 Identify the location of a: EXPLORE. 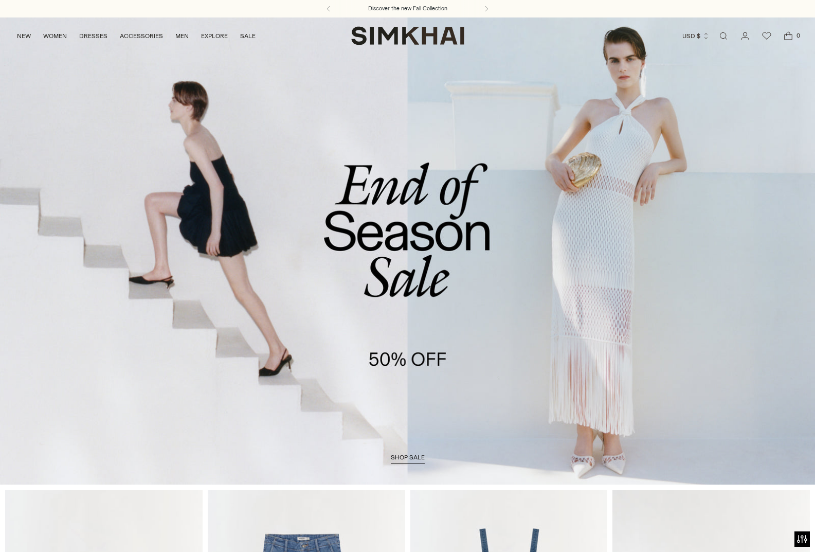
(214, 36).